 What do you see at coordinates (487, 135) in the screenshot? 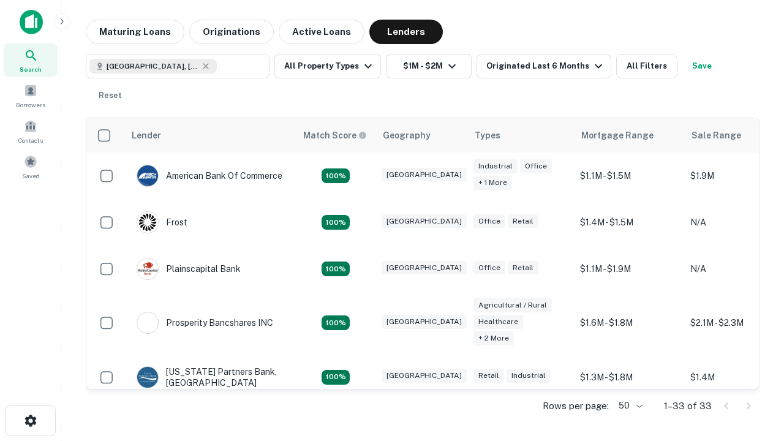
I see `div: Types` at bounding box center [487, 135].